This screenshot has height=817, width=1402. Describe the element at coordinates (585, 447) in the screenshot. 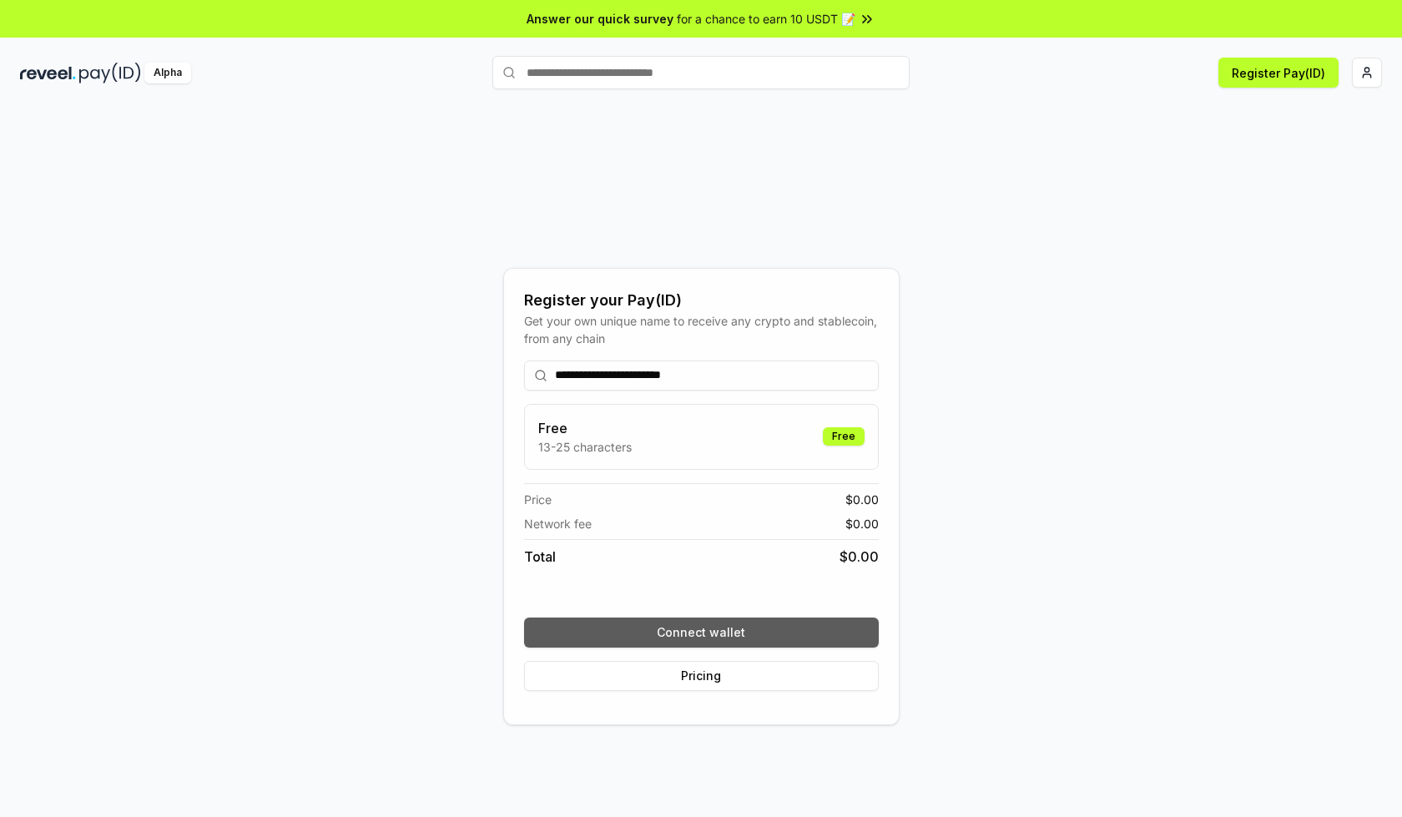

I see `p: 13-25 characters` at that location.